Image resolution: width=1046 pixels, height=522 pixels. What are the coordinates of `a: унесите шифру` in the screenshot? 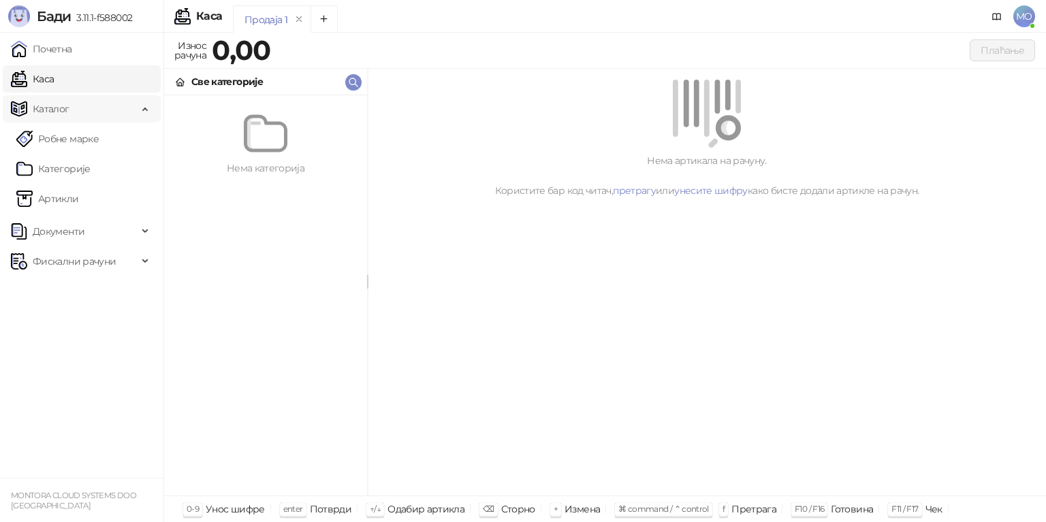 It's located at (711, 191).